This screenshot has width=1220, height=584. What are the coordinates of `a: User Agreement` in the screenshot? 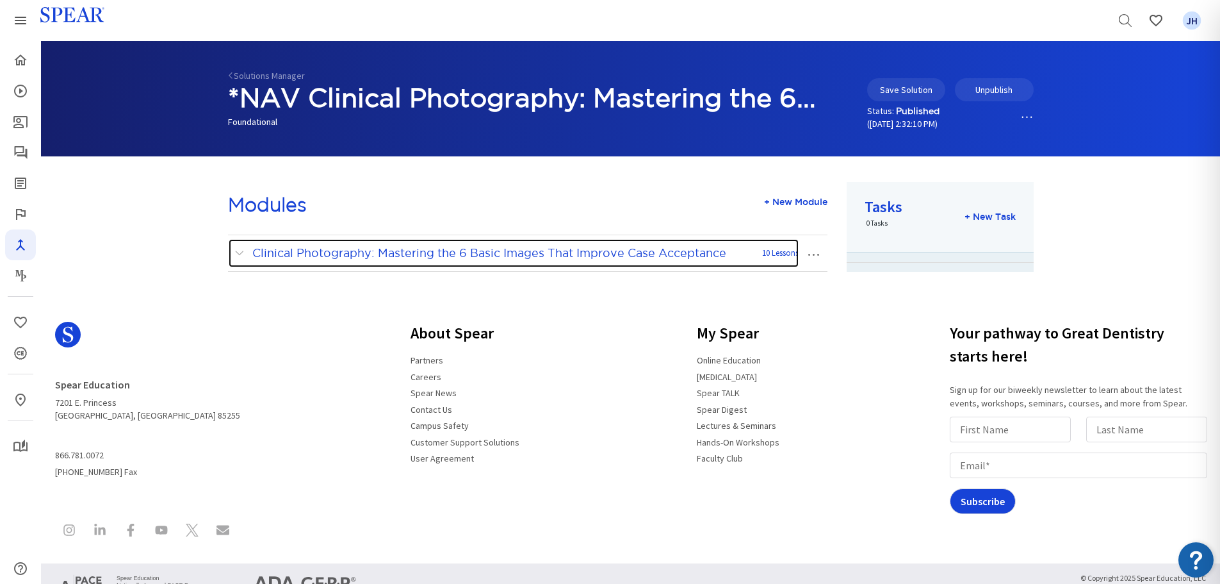 It's located at (442, 458).